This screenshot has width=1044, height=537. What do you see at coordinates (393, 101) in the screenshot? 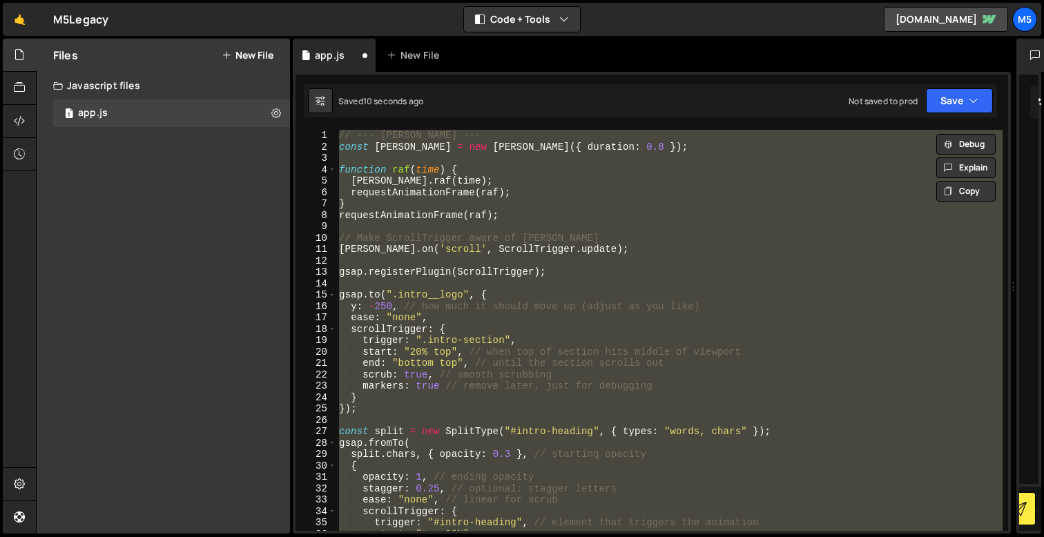
I see `div: 10 seconds ago` at bounding box center [393, 101].